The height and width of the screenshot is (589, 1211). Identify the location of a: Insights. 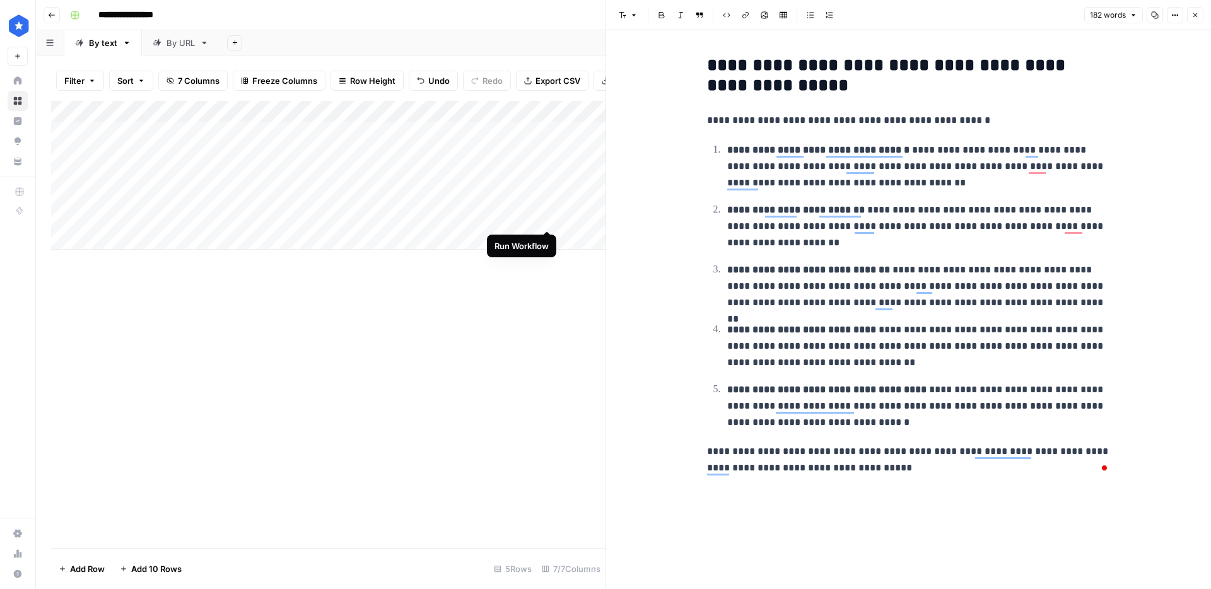
(18, 121).